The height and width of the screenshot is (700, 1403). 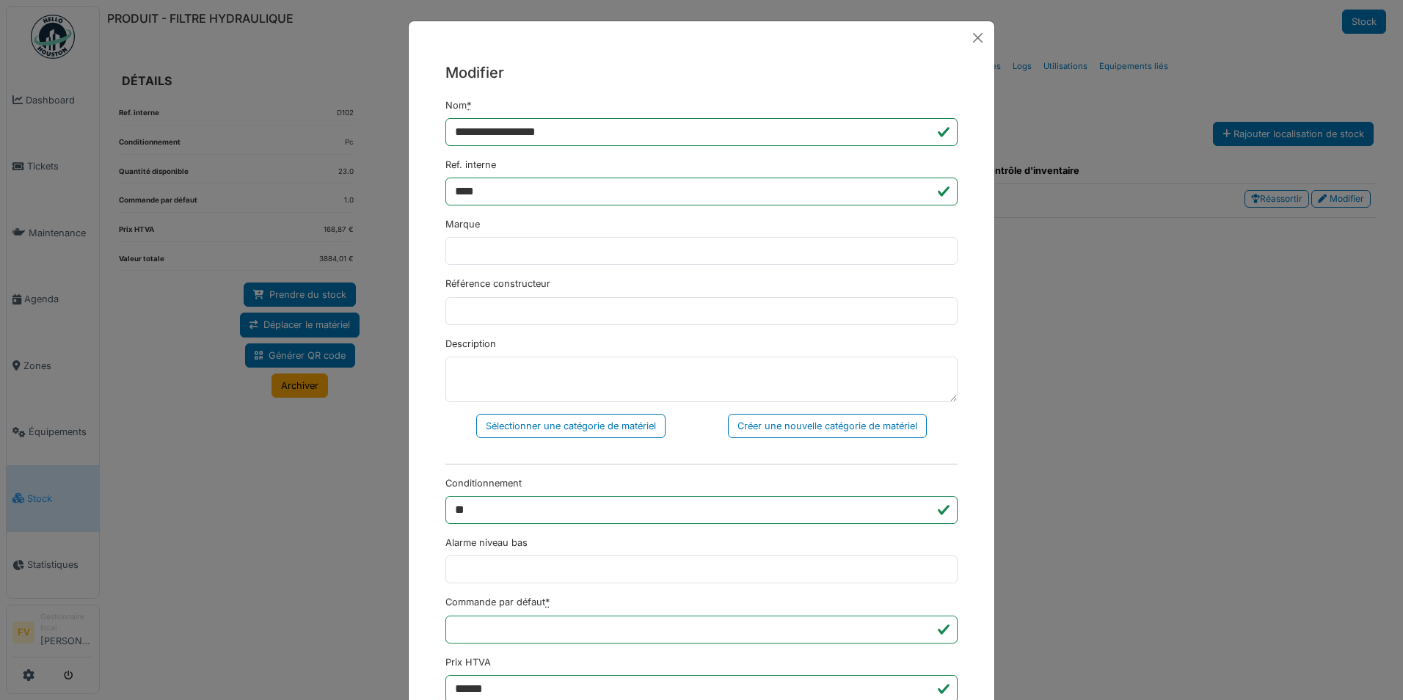 What do you see at coordinates (483, 483) in the screenshot?
I see `label: Conditionnement` at bounding box center [483, 483].